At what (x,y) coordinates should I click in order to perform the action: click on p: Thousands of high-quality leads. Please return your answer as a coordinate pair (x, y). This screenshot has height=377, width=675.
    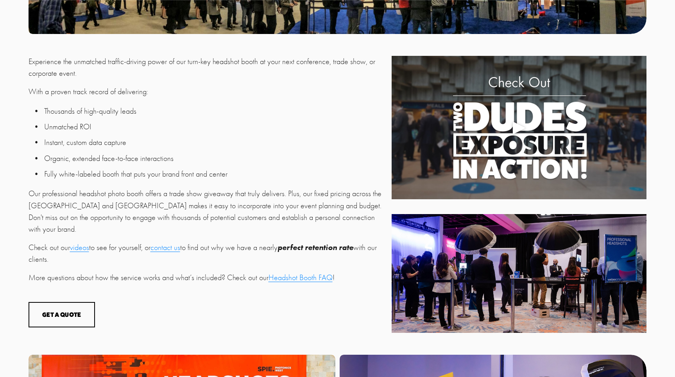
    Looking at the image, I should click on (216, 111).